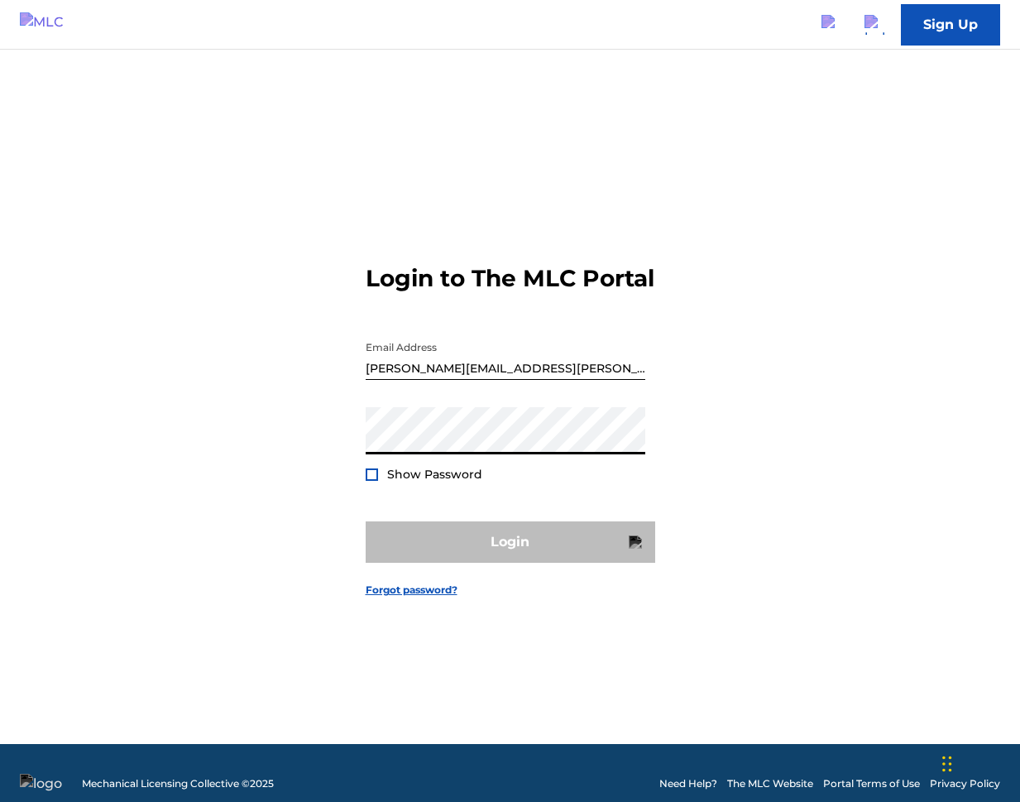  What do you see at coordinates (411, 590) in the screenshot?
I see `a: Forgot password?` at bounding box center [411, 590].